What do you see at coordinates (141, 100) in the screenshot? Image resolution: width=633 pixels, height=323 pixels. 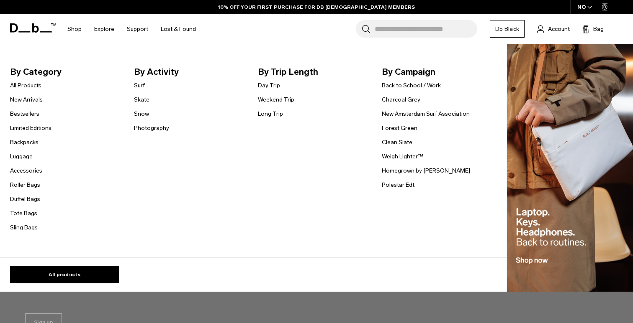 I see `a: Skate` at bounding box center [141, 100].